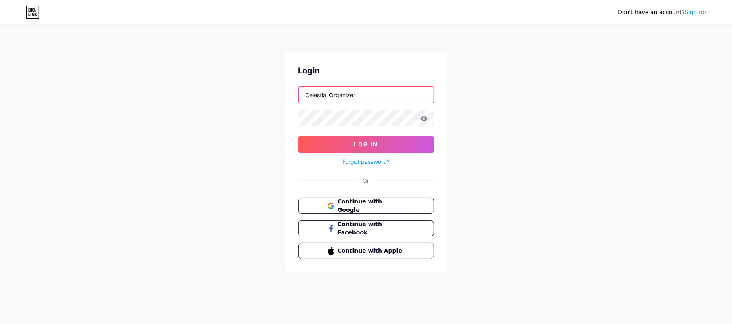 This screenshot has width=732, height=324. Describe the element at coordinates (371, 229) in the screenshot. I see `span: Continue with Facebook` at that location.